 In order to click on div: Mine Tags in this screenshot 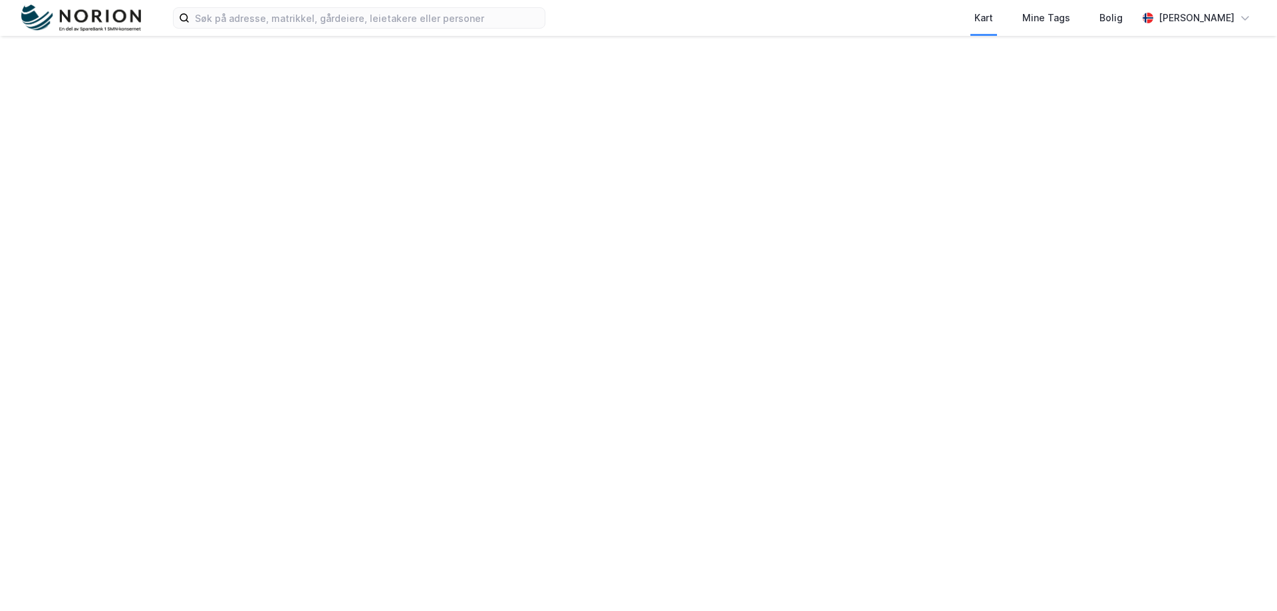, I will do `click(1046, 18)`.